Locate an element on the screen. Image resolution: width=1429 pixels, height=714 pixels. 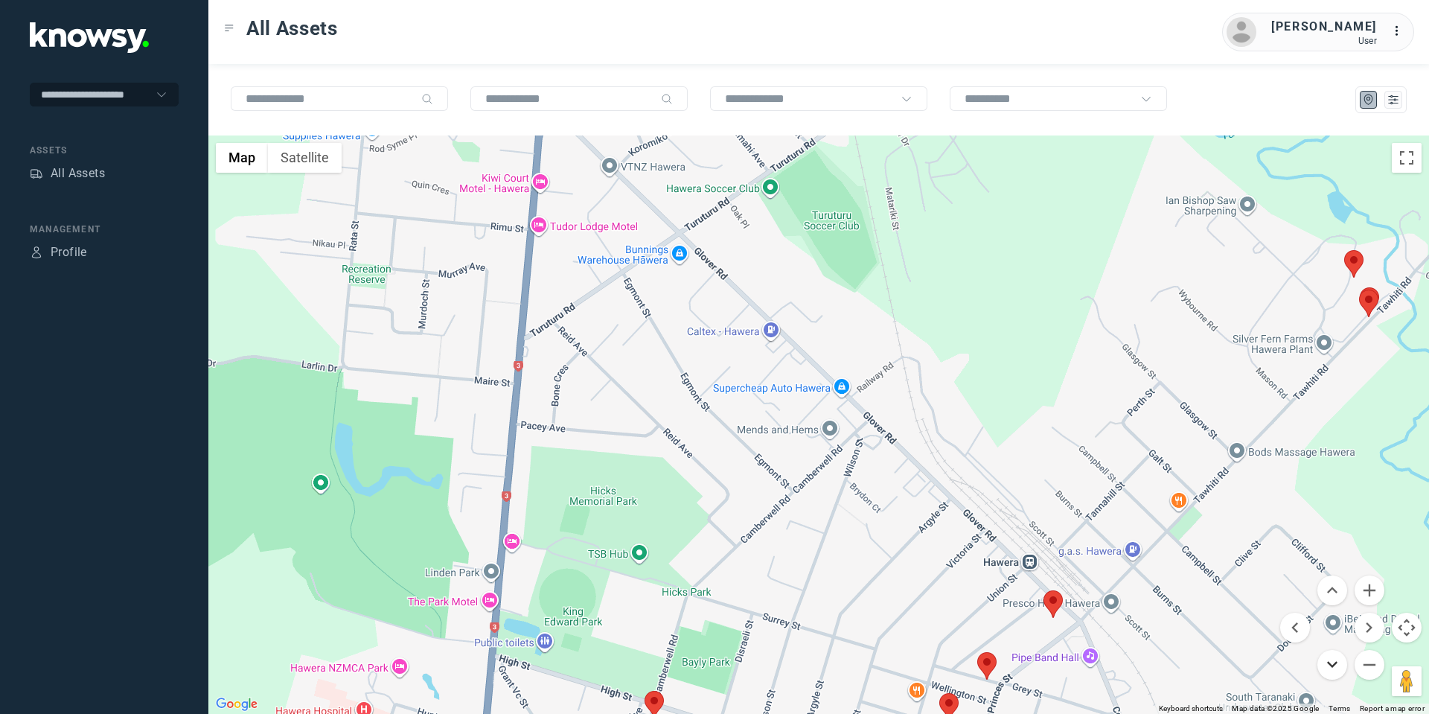
div: Toggle Menu is located at coordinates (229, 28).